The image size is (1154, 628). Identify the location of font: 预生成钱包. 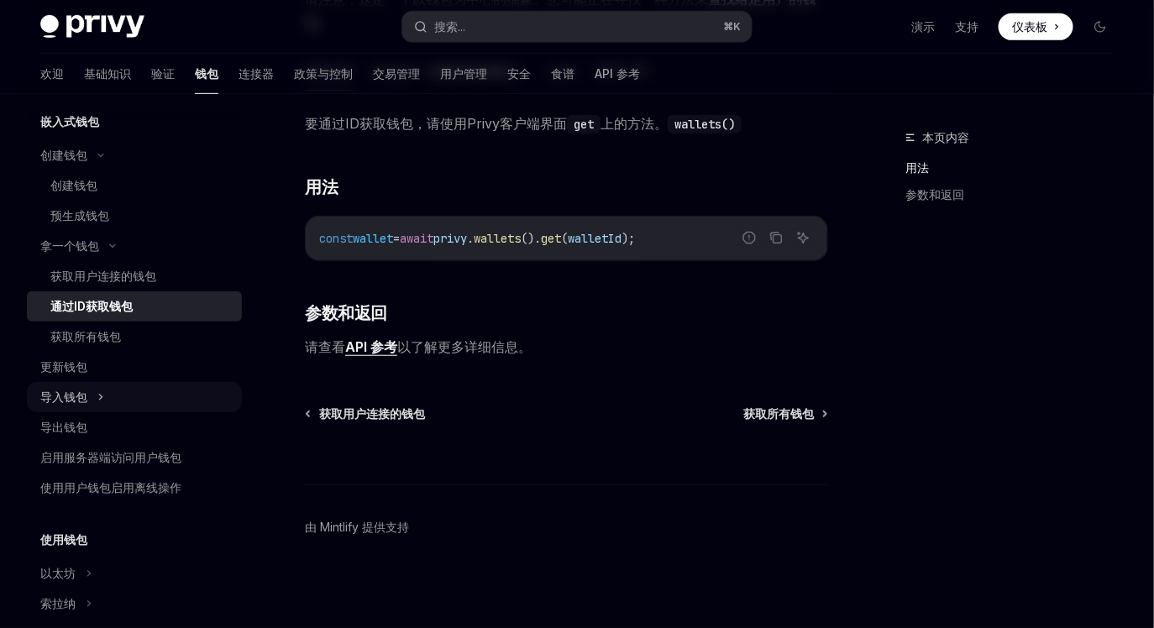
(80, 215).